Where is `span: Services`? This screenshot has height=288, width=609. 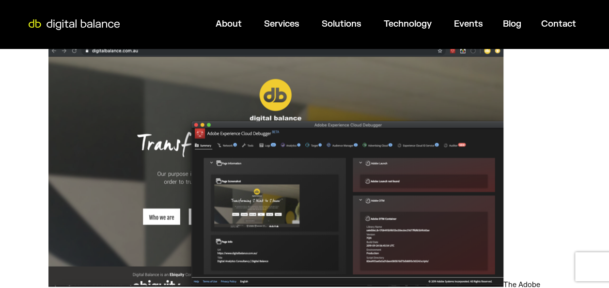
span: Services is located at coordinates (282, 24).